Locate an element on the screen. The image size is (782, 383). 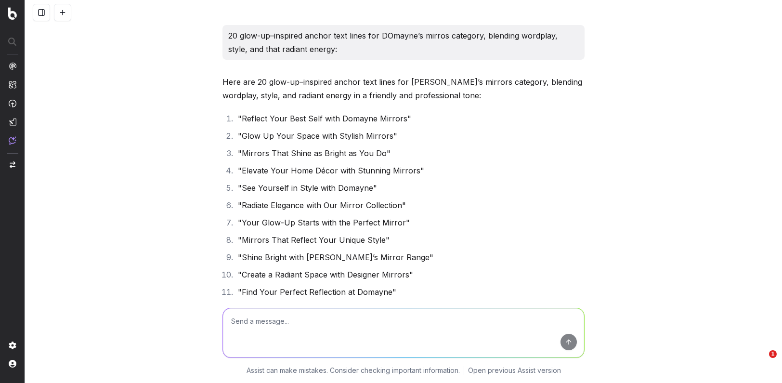
li: "Radiate Elegance with Our Mirror Collection" is located at coordinates (410, 205).